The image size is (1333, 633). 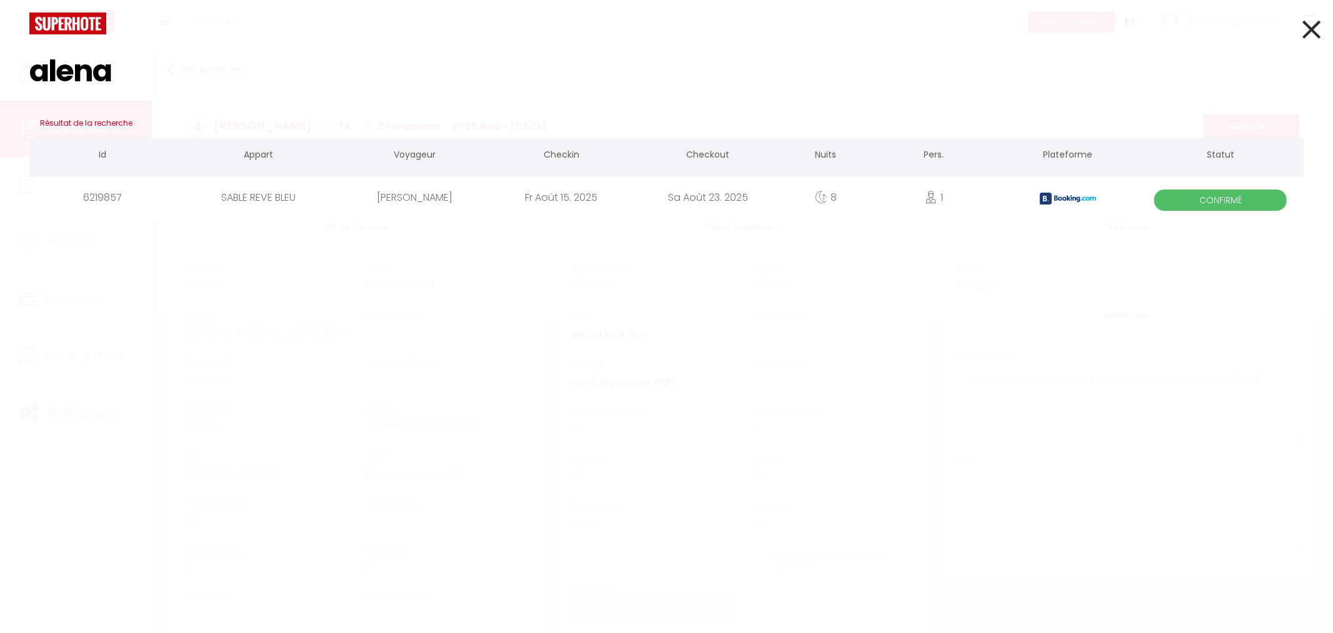 I want to click on th: Checkin, so click(x=561, y=156).